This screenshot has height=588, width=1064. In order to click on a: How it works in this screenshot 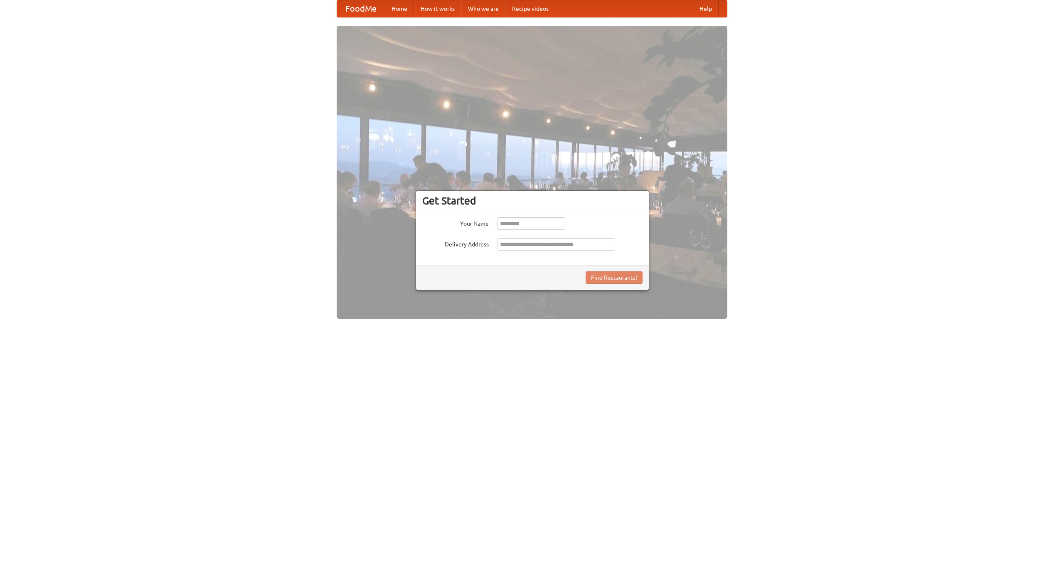, I will do `click(438, 9)`.